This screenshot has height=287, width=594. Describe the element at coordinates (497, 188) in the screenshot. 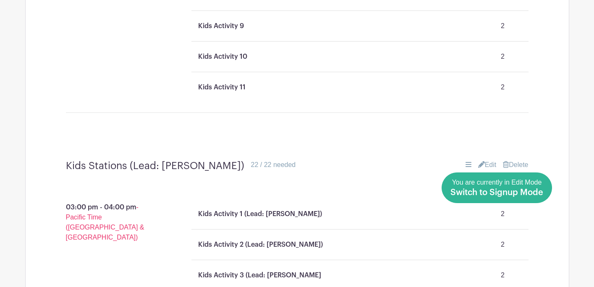

I see `span: You are currently in Edit Mode` at that location.